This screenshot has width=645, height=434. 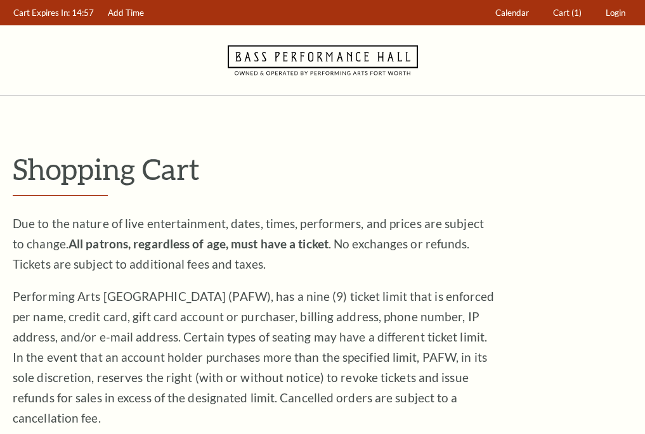 I want to click on span: Due to the nature of live entertainment, dates, times, performers, and prices are subject to chan..., so click(x=248, y=244).